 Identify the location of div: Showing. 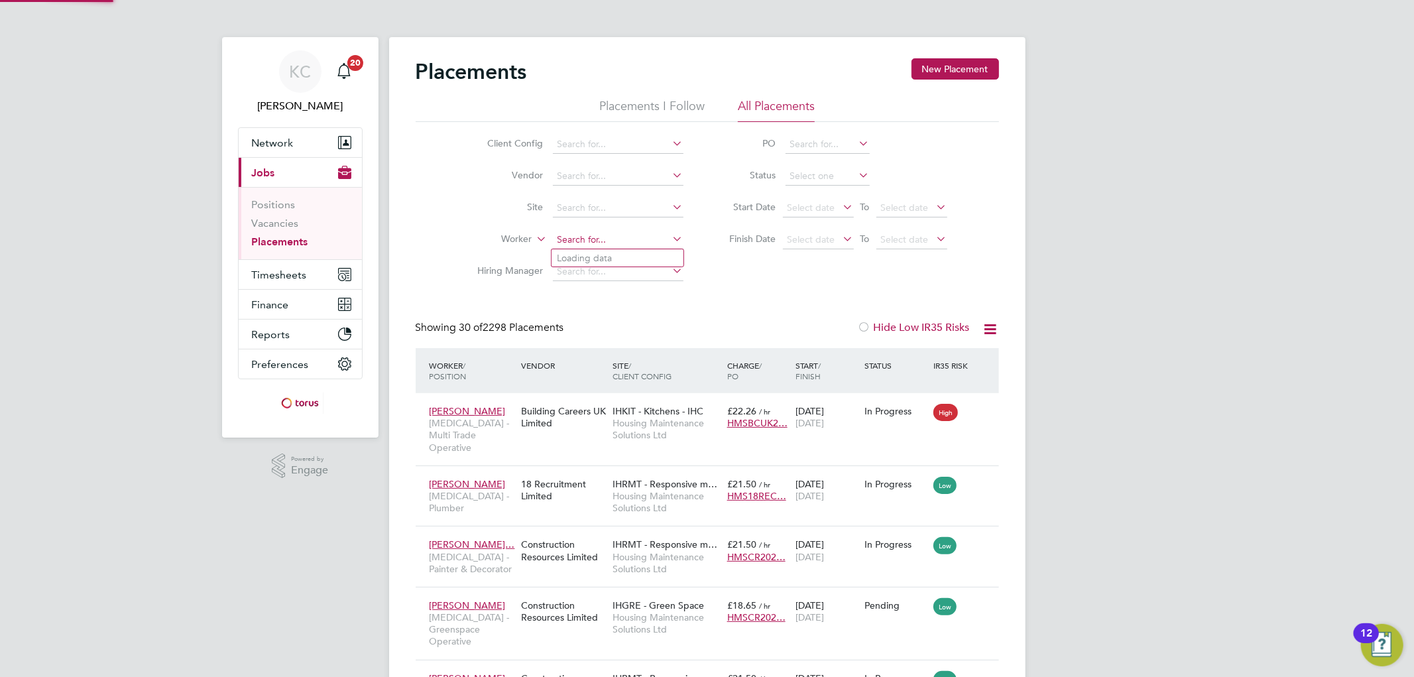
(491, 327).